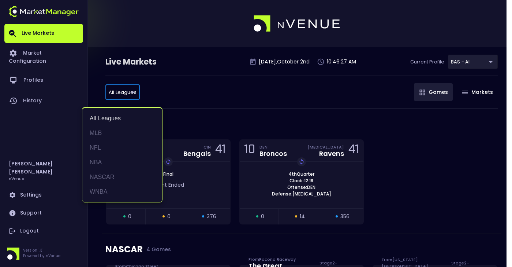 Image resolution: width=512 pixels, height=267 pixels. What do you see at coordinates (122, 191) in the screenshot?
I see `li: WNBA` at bounding box center [122, 191].